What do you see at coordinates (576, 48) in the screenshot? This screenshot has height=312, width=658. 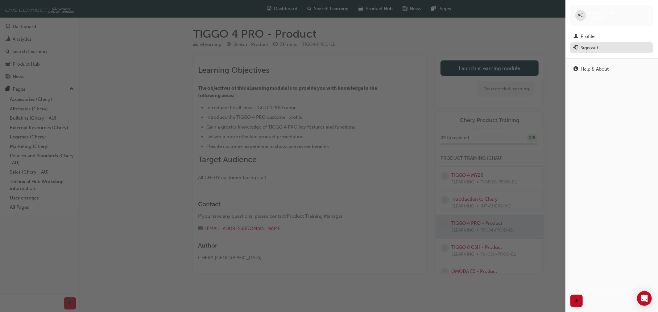 I see `span: exit-icon` at bounding box center [576, 48].